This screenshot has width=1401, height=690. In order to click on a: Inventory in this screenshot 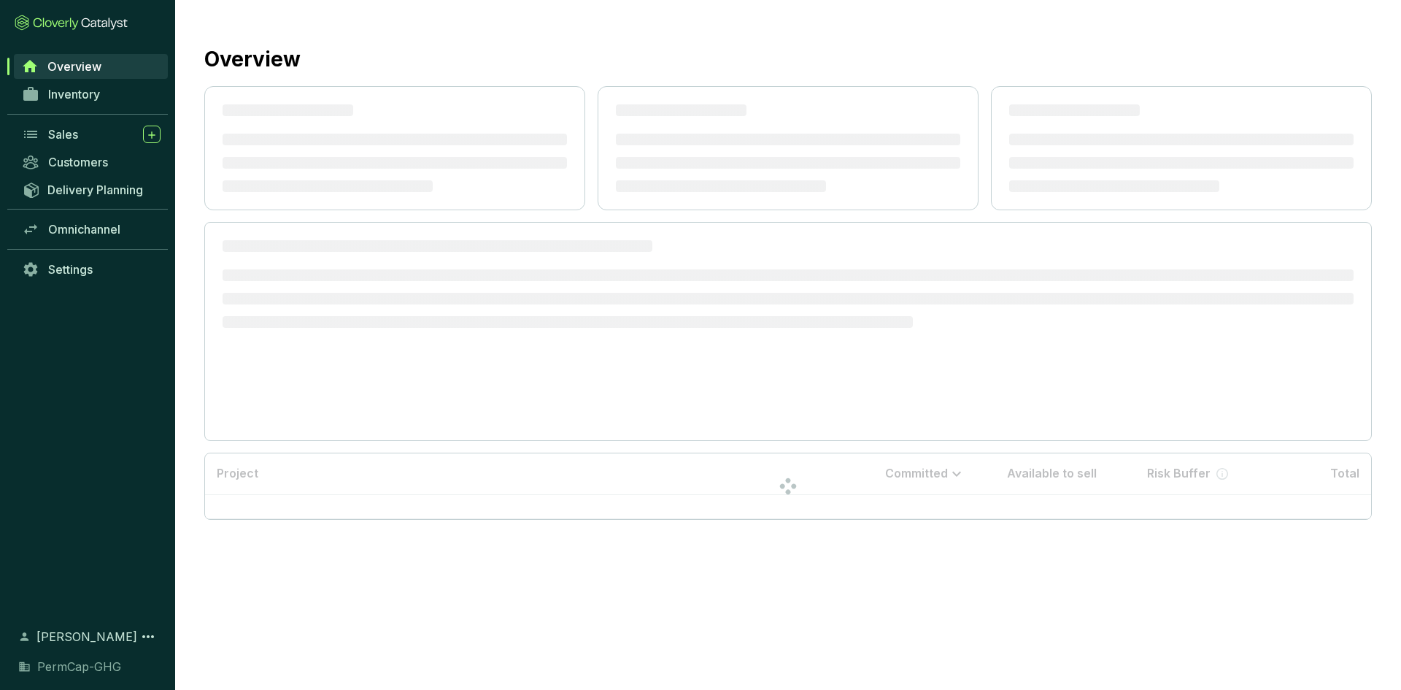, I will do `click(91, 94)`.